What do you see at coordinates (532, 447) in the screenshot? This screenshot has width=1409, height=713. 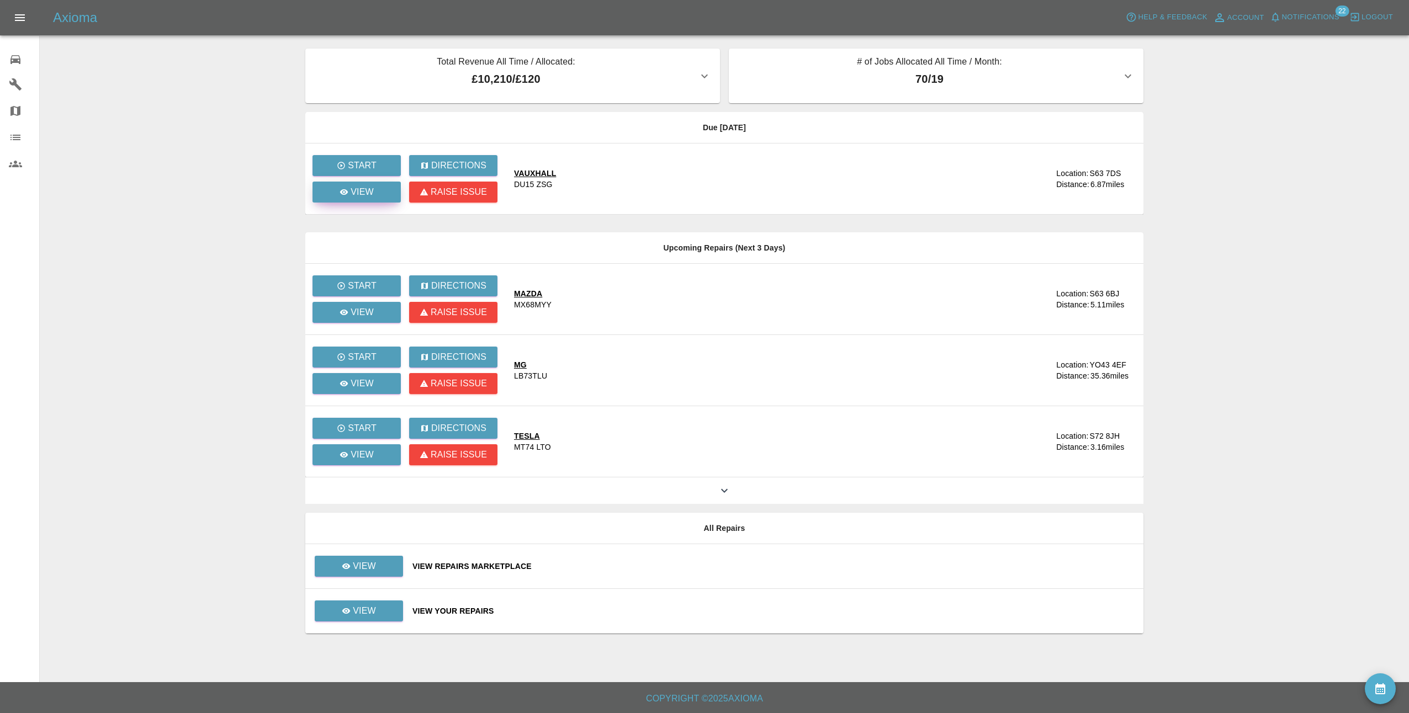 I see `div: MT74 LTO` at bounding box center [532, 447].